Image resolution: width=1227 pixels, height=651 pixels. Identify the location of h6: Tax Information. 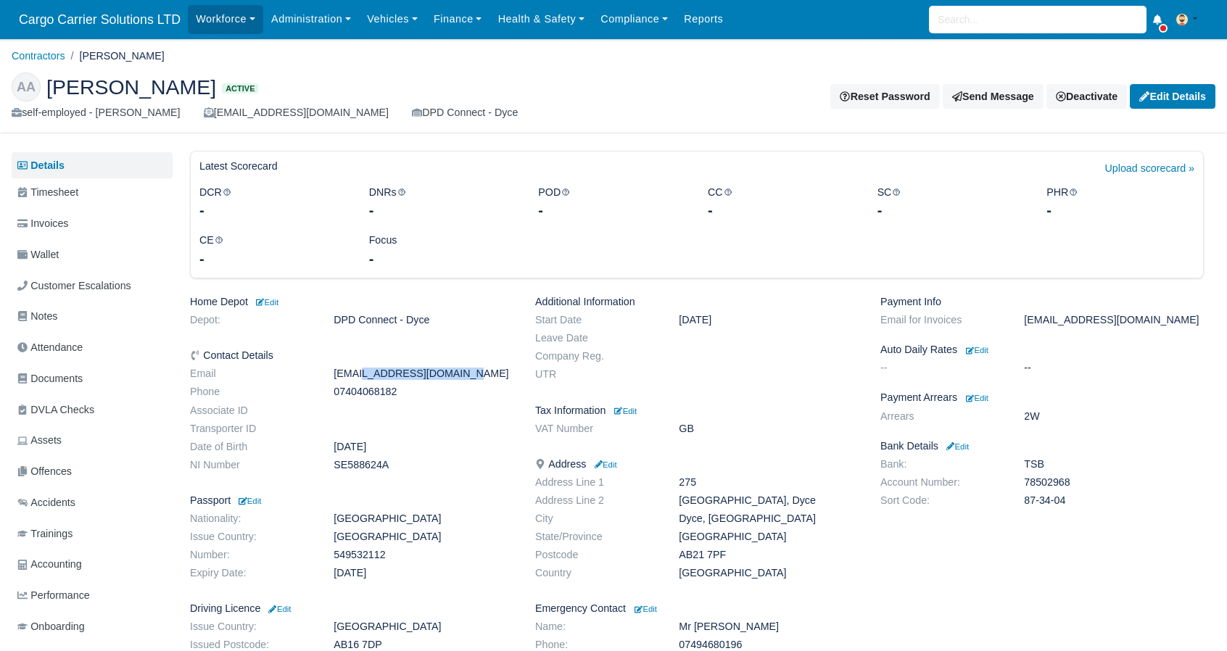
(697, 411).